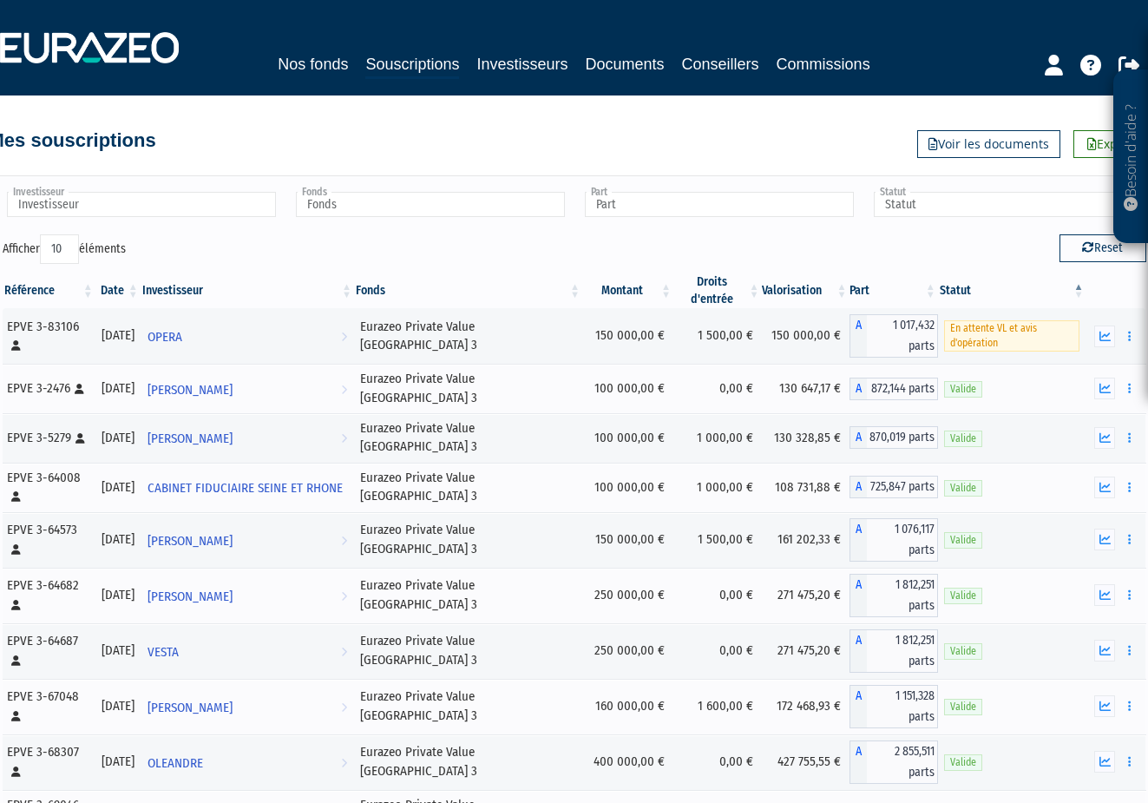 This screenshot has width=1148, height=803. I want to click on label: Afficher éléments, so click(64, 249).